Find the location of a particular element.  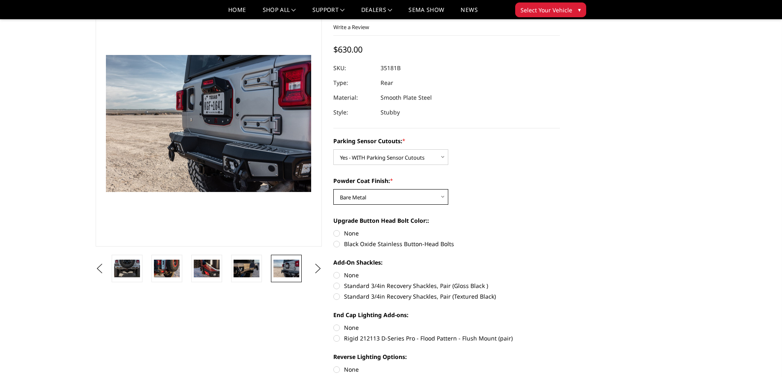

dt: Type: is located at coordinates (354, 83).